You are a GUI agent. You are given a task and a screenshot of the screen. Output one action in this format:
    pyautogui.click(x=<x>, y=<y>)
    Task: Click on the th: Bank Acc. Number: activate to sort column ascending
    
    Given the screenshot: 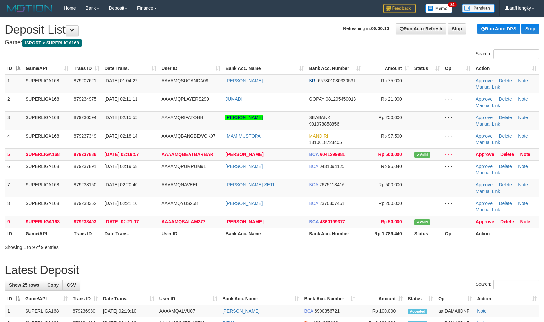 What is the action you would take?
    pyautogui.click(x=335, y=68)
    